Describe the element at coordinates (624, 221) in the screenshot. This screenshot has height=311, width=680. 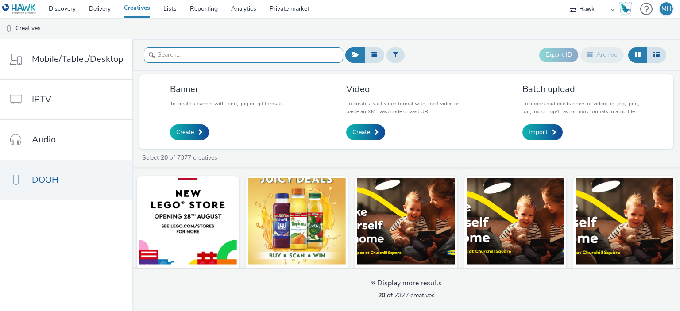
I see `img: UK_Churchill Square_Ikea Opening Campaign_Hawk_DOOH_13/08/2025_840x400 visual` at that location.